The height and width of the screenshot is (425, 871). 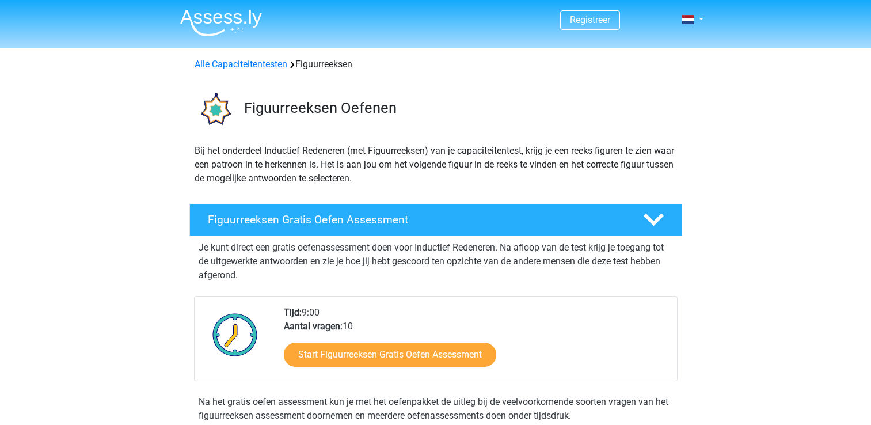 I want to click on img: Assessly, so click(x=221, y=22).